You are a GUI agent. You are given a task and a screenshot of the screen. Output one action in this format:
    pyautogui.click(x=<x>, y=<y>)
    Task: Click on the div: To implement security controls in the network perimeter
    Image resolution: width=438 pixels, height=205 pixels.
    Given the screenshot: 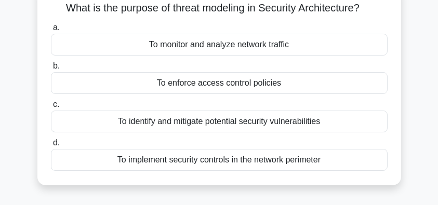 What is the action you would take?
    pyautogui.click(x=219, y=160)
    